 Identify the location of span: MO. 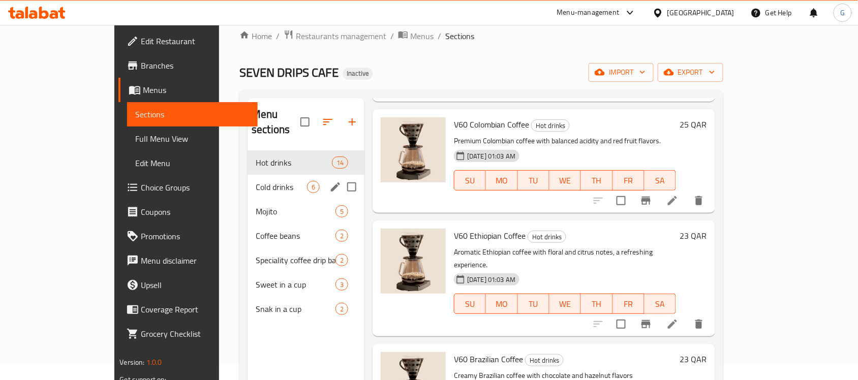
(502, 180).